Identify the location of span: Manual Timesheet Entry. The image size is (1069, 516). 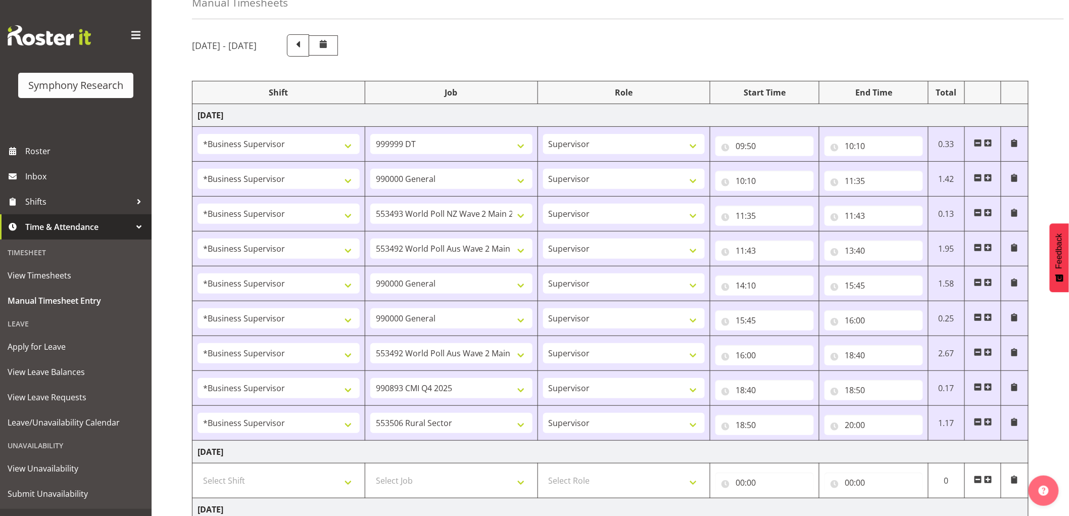
(76, 301).